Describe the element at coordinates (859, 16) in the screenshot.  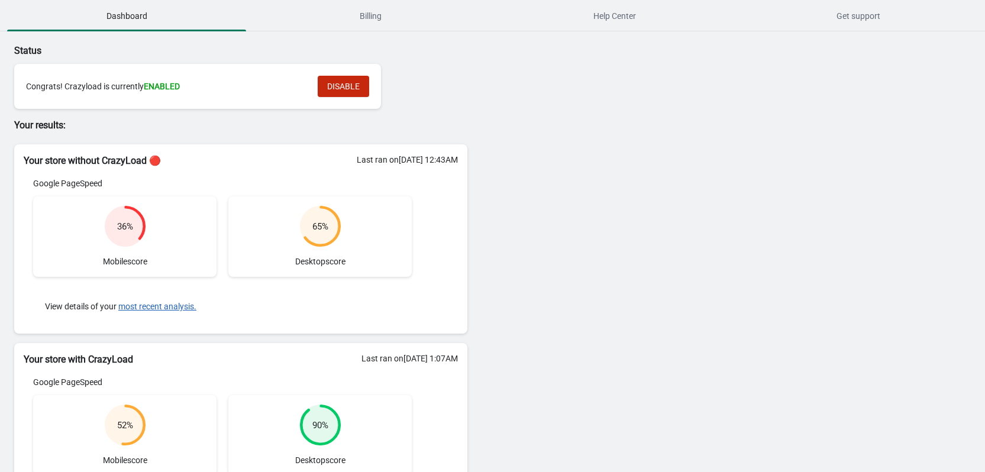
I see `span: Get support` at that location.